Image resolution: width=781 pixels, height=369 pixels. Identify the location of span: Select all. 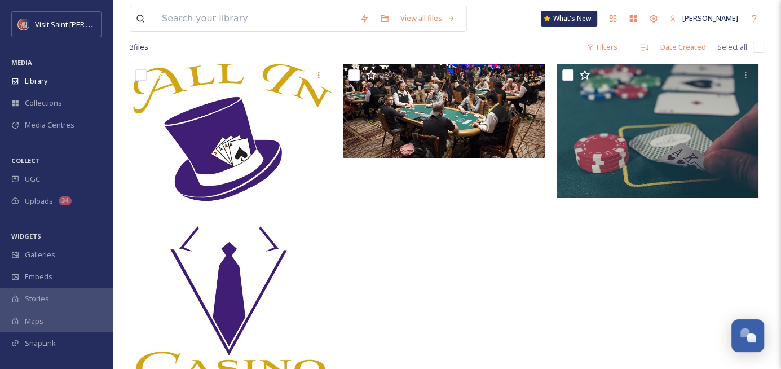
(732, 47).